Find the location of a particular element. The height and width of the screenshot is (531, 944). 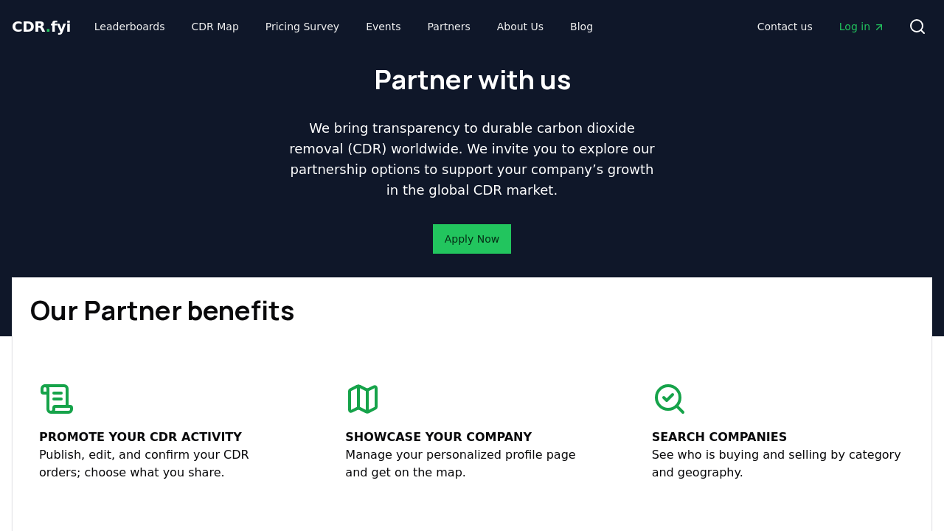

a: Log in is located at coordinates (862, 27).